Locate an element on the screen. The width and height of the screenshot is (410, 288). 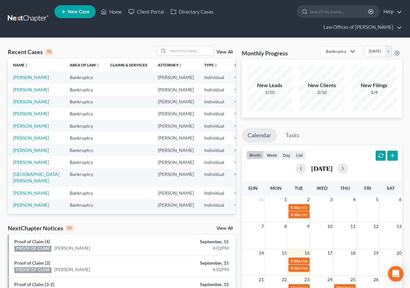
span: 12 is located at coordinates (376, 226).